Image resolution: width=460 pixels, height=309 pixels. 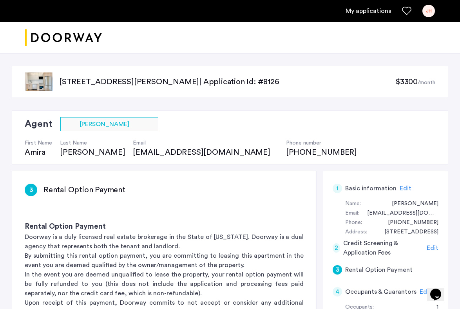 What do you see at coordinates (38, 124) in the screenshot?
I see `h2: Agent` at bounding box center [38, 124].